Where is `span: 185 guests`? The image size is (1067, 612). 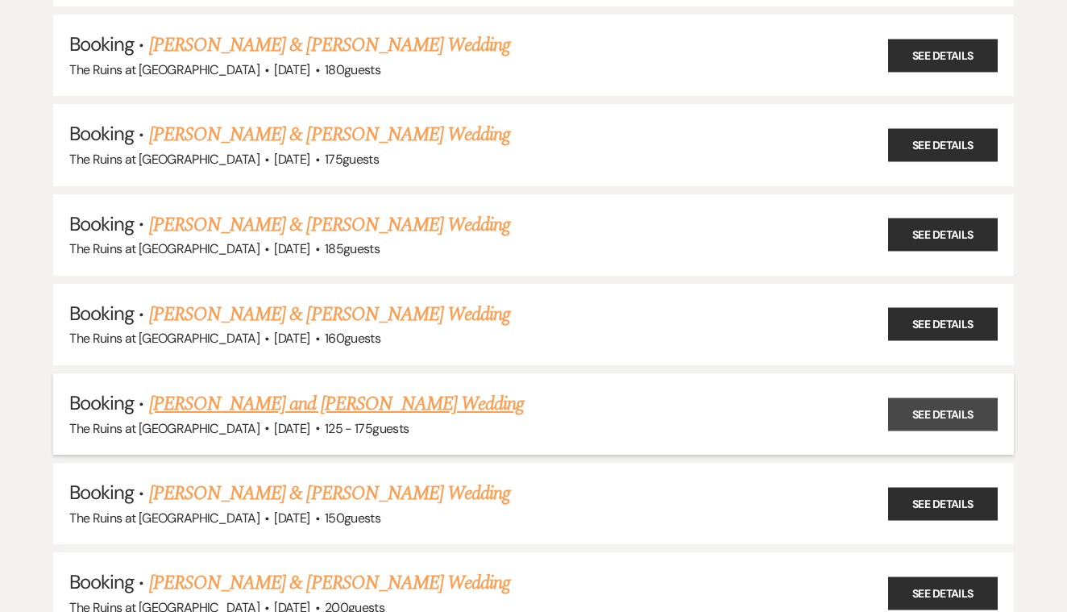 span: 185 guests is located at coordinates (352, 248).